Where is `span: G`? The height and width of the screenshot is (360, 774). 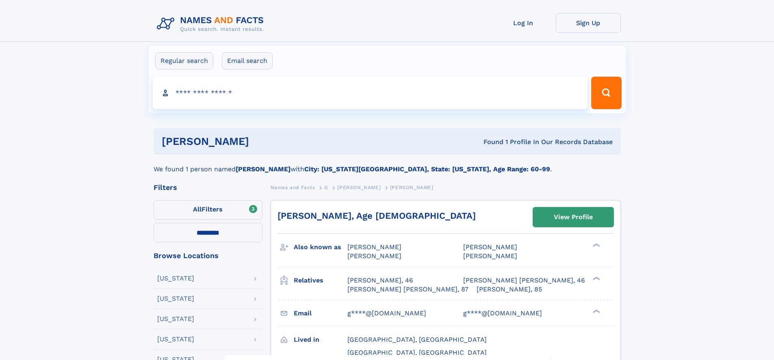
span: G is located at coordinates (326, 188).